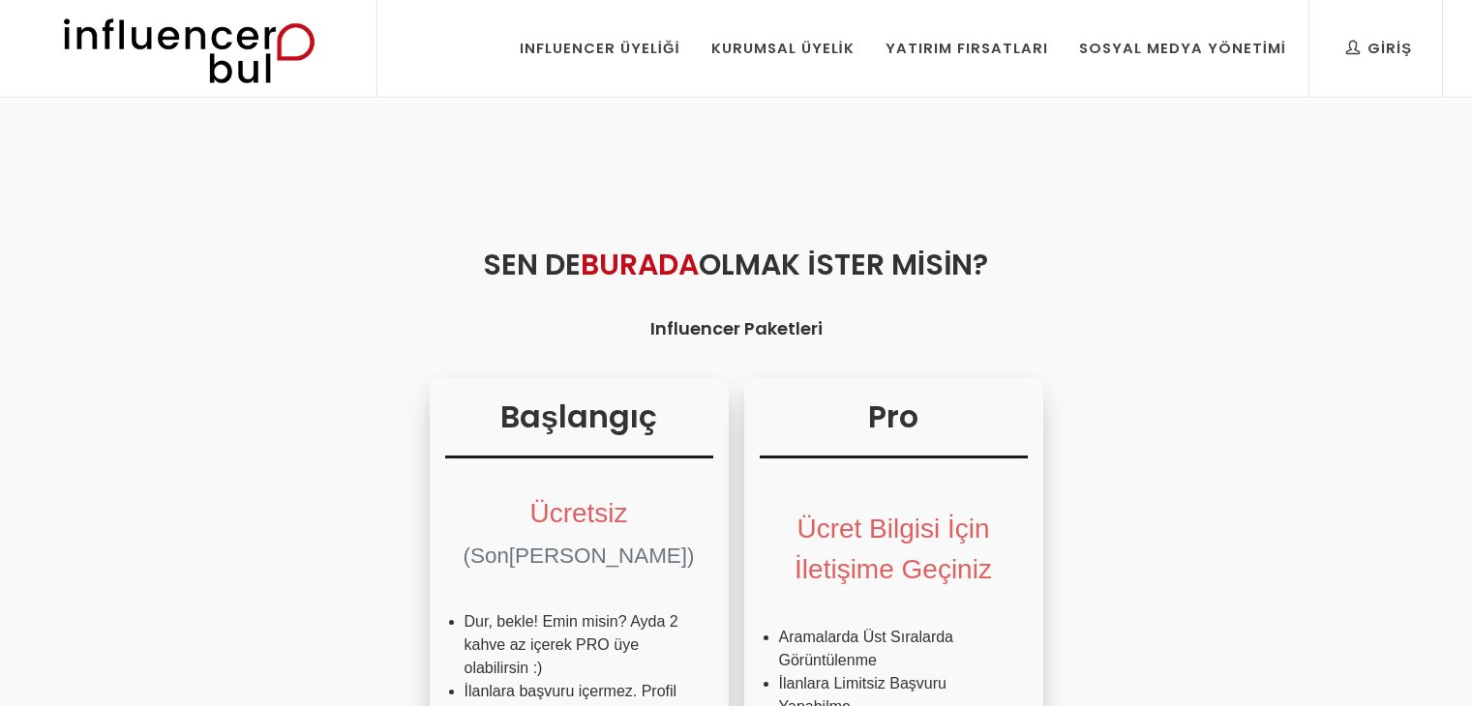 This screenshot has height=706, width=1472. Describe the element at coordinates (640, 264) in the screenshot. I see `span: Burada` at that location.